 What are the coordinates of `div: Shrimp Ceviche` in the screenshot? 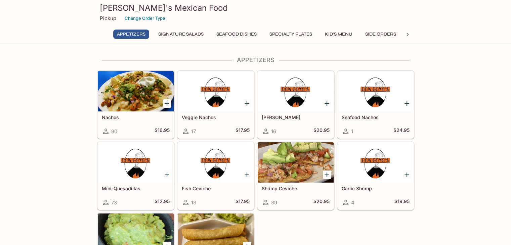 It's located at (295, 163).